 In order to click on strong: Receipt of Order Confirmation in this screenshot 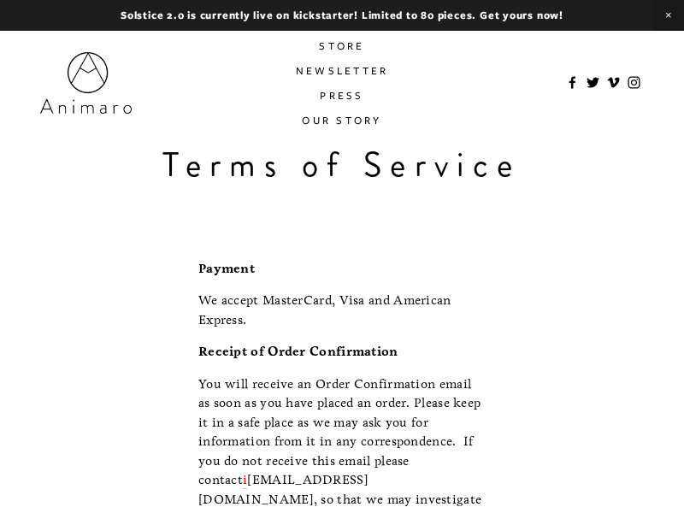, I will do `click(298, 352)`.